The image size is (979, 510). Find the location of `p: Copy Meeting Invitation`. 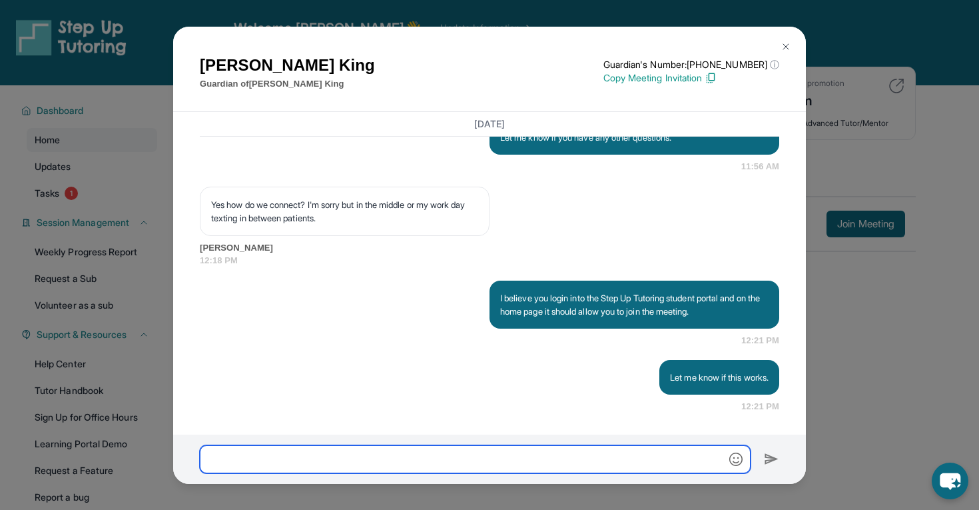

p: Copy Meeting Invitation is located at coordinates (692, 78).